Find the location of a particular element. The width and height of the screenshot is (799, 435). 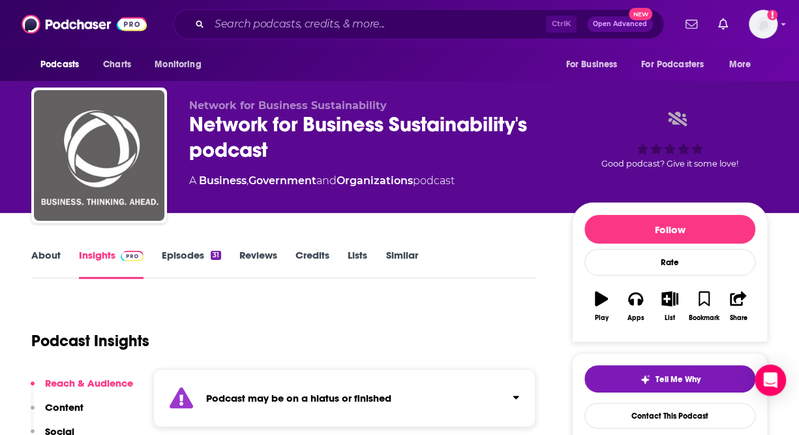

a: Podchaser - Follow, Share and Rate Podcasts is located at coordinates (84, 24).